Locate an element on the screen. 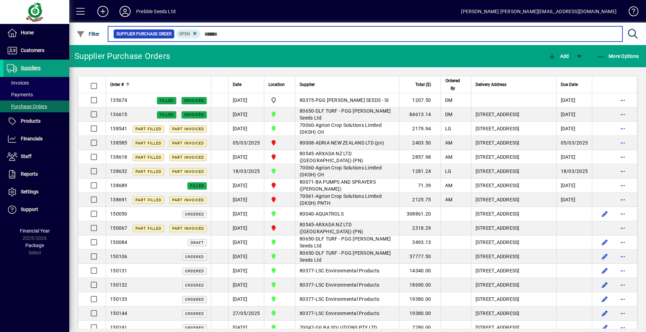 The image size is (646, 332). span: 150191 is located at coordinates (119, 328).